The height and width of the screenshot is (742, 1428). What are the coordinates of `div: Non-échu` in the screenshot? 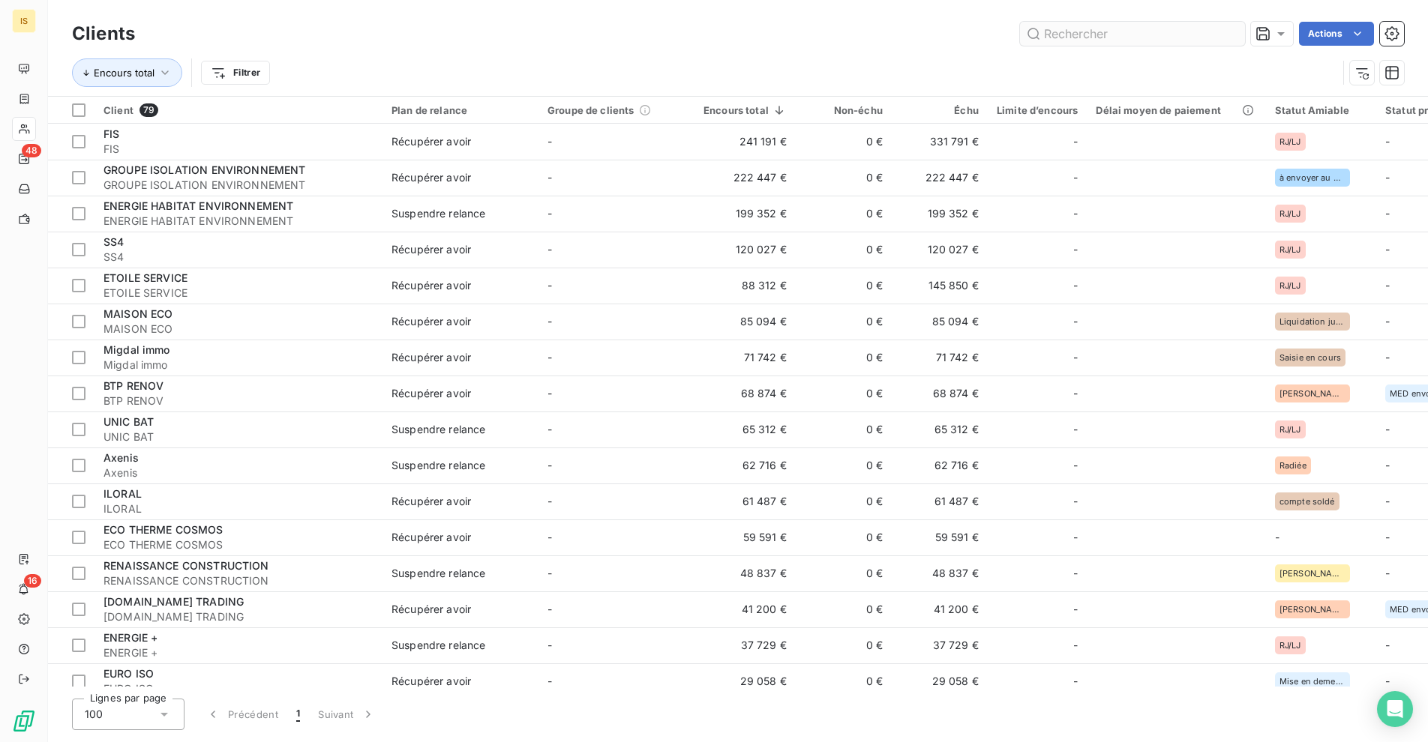 It's located at (844, 110).